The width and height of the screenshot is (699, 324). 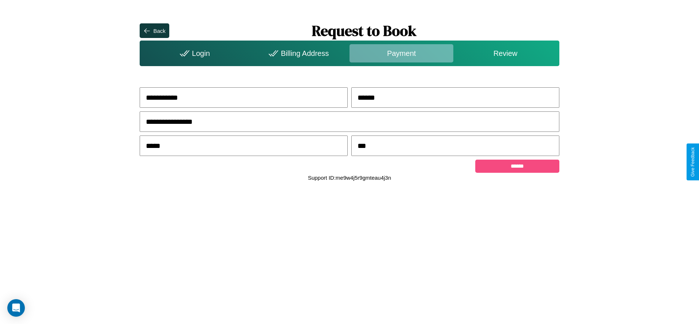 What do you see at coordinates (298, 53) in the screenshot?
I see `div: Billing Address` at bounding box center [298, 53].